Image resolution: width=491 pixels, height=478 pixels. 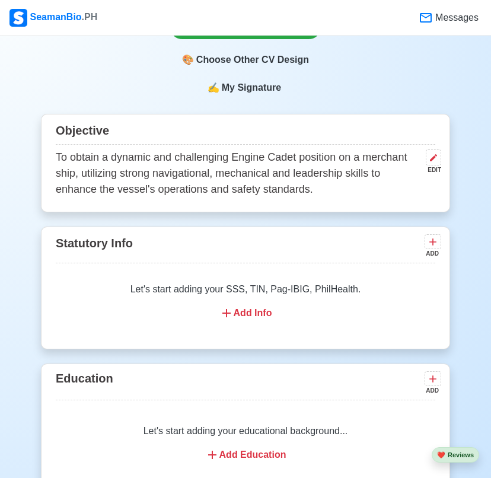 I want to click on div: Add Education, so click(x=245, y=455).